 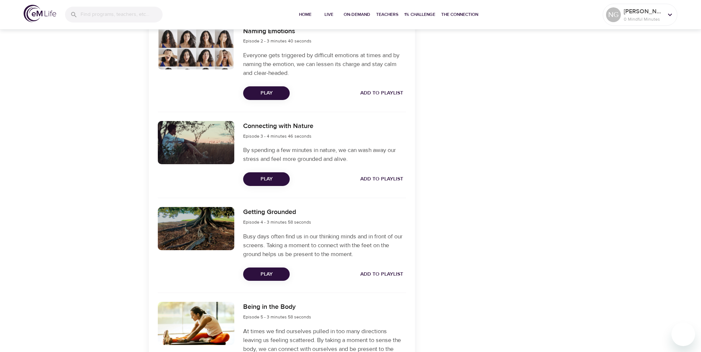 What do you see at coordinates (324, 64) in the screenshot?
I see `p: Everyone gets triggered by difficult emotions at times and by naming the emotion, we can lessen i...` at bounding box center [324, 64].